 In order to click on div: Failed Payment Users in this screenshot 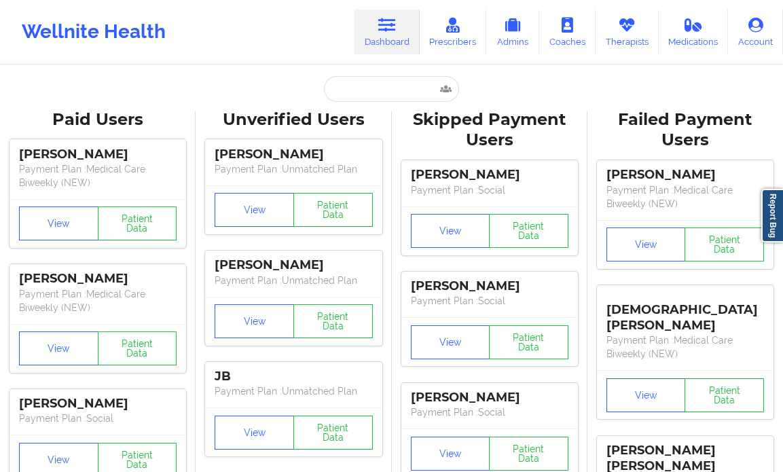, I will do `click(685, 130)`.